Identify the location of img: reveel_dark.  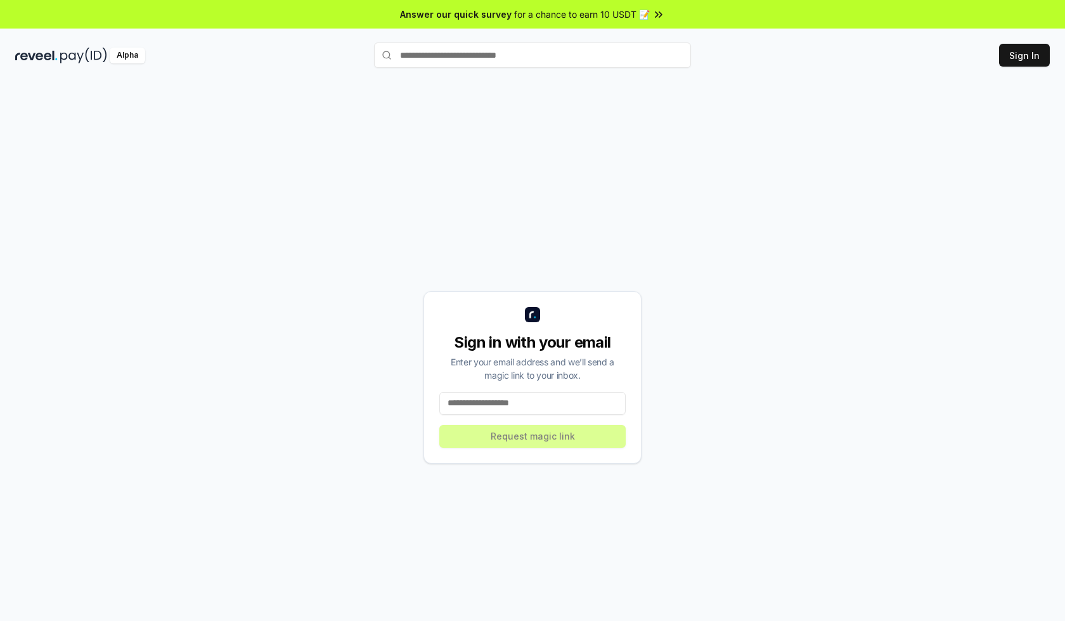
(36, 55).